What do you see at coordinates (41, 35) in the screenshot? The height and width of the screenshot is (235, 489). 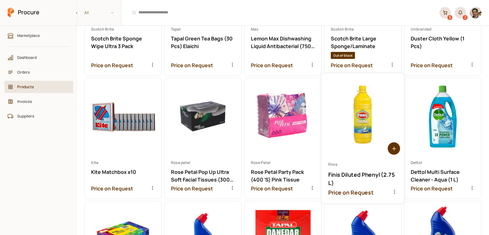 I see `span: Marketplace` at bounding box center [41, 35].